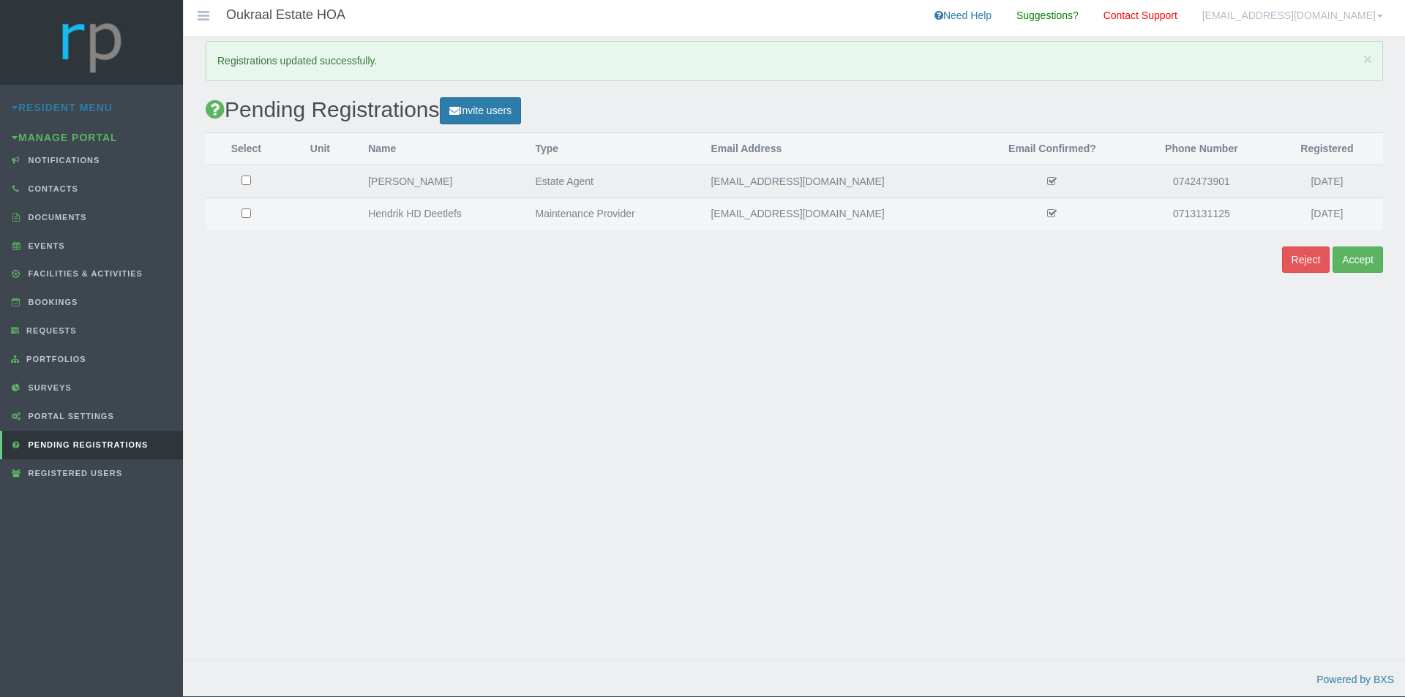  I want to click on td: 0713131125, so click(1202, 214).